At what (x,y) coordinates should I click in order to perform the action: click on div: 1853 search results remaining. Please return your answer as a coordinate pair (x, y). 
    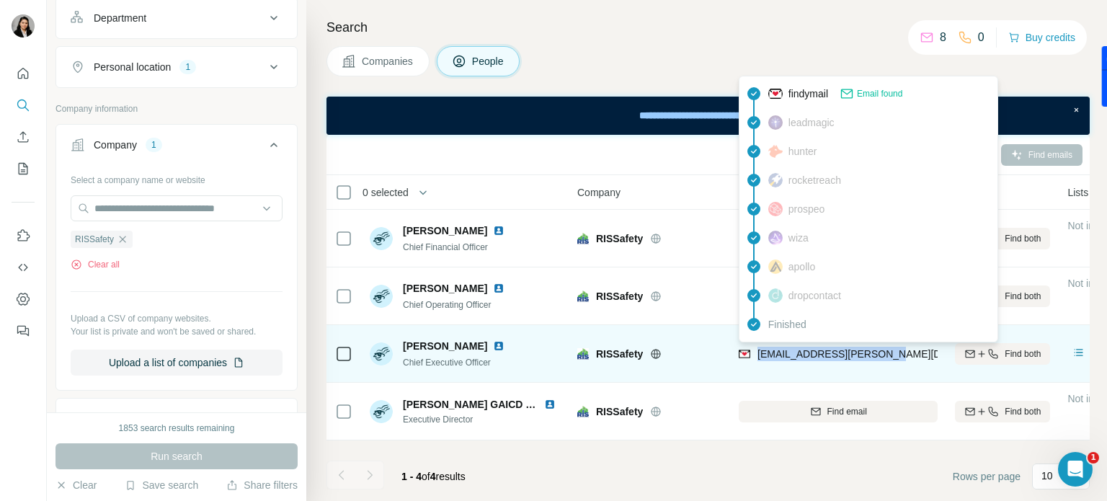
    Looking at the image, I should click on (177, 428).